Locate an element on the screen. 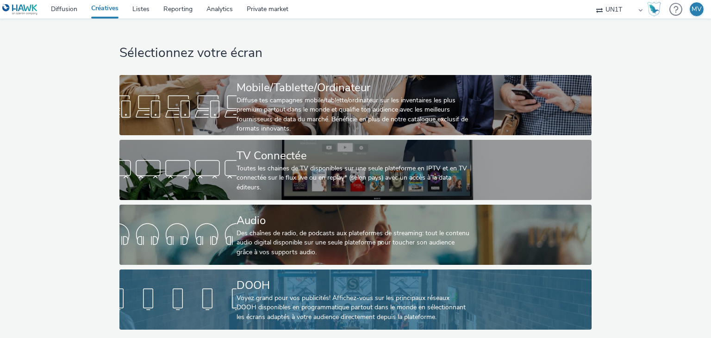  h1: Sélectionnez votre écran is located at coordinates (355, 53).